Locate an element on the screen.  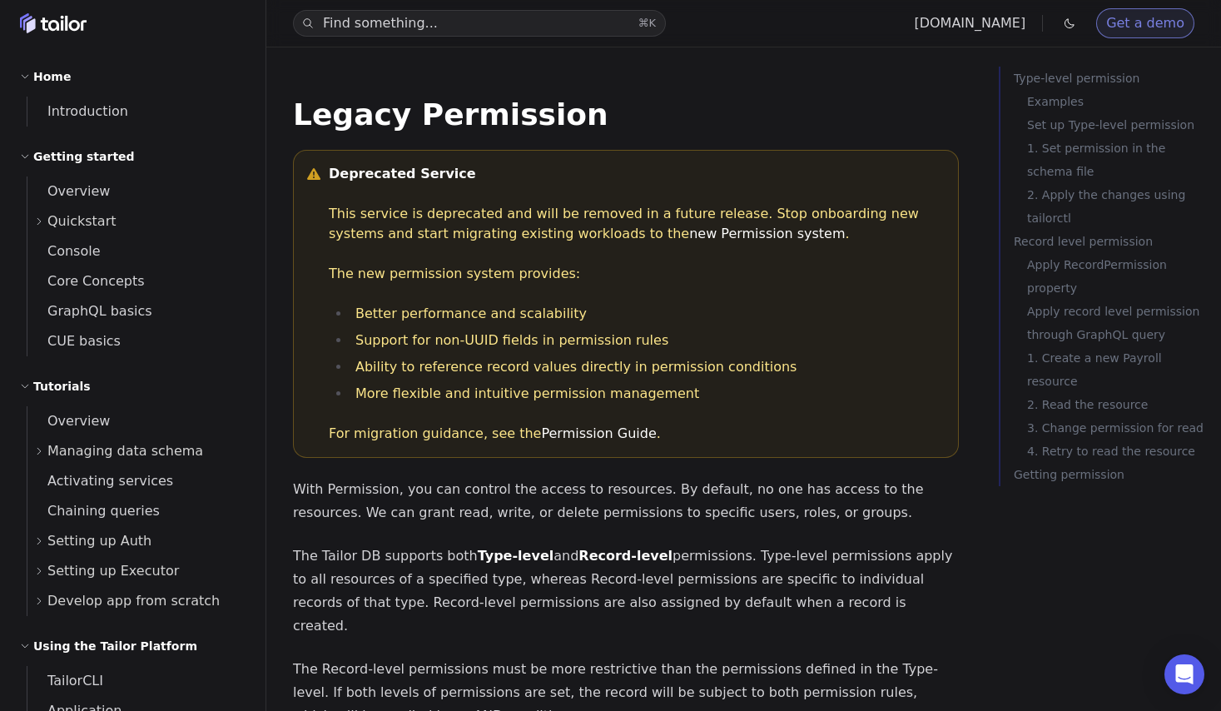
div: Open Intercom Messenger is located at coordinates (1184, 674).